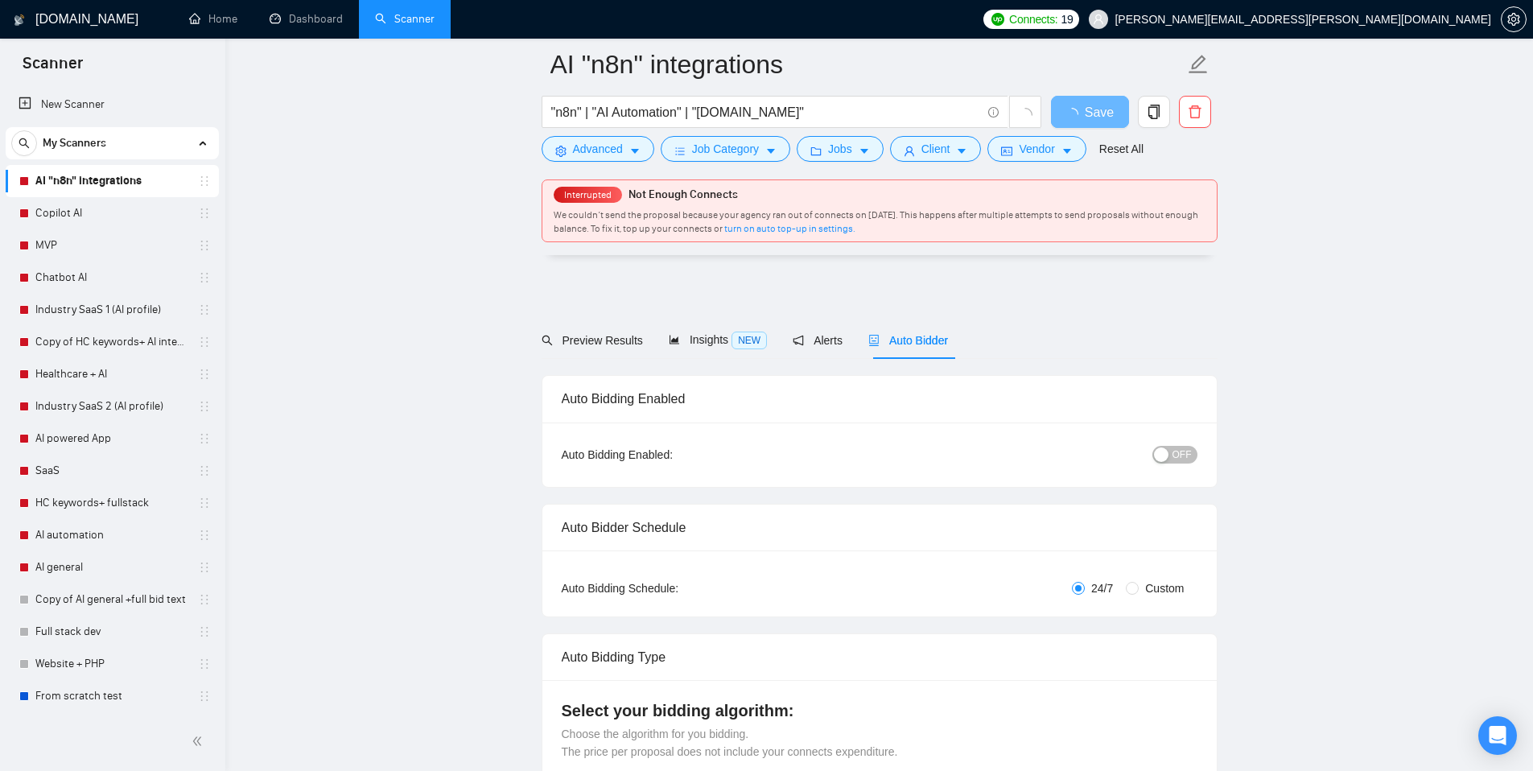 The height and width of the screenshot is (771, 1533). What do you see at coordinates (993, 112) in the screenshot?
I see `span: info-circle` at bounding box center [993, 112].